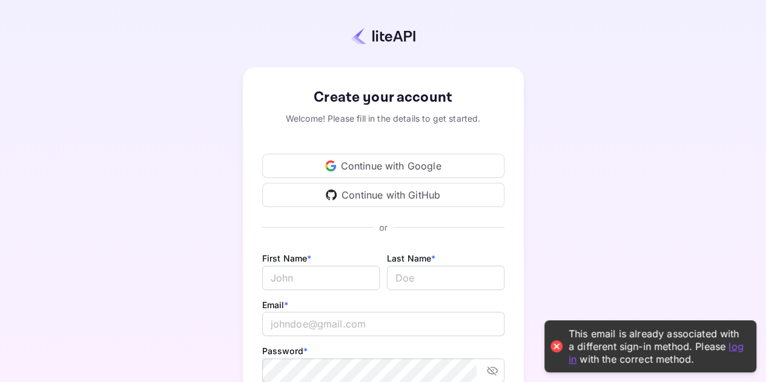 The image size is (766, 382). Describe the element at coordinates (383, 97) in the screenshot. I see `div: Create your account` at that location.